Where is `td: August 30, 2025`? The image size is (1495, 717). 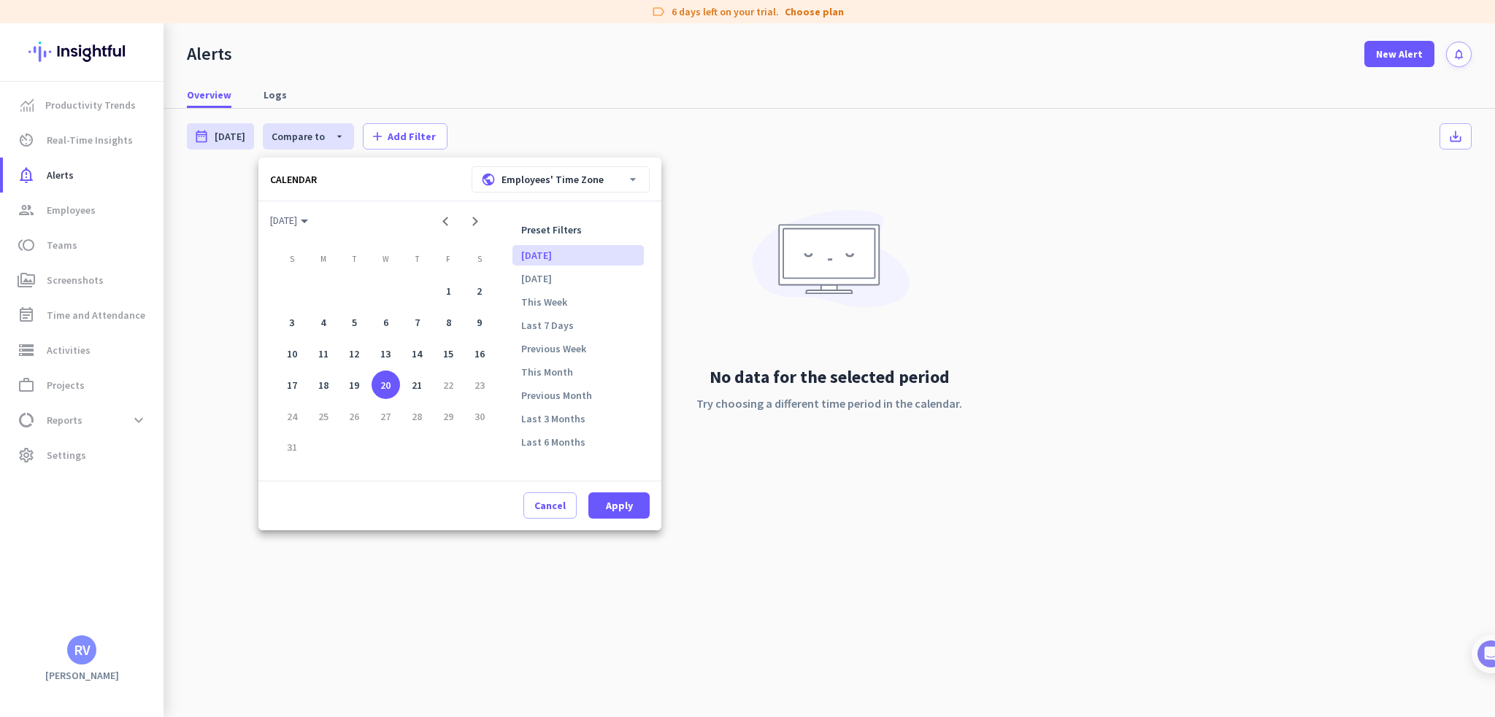 td: August 30, 2025 is located at coordinates (479, 416).